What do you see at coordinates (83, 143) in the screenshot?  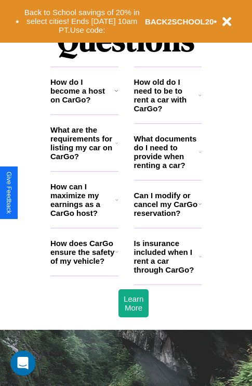 I see `h3: What are the requirements for listing my car on CarGo?` at bounding box center [83, 143].